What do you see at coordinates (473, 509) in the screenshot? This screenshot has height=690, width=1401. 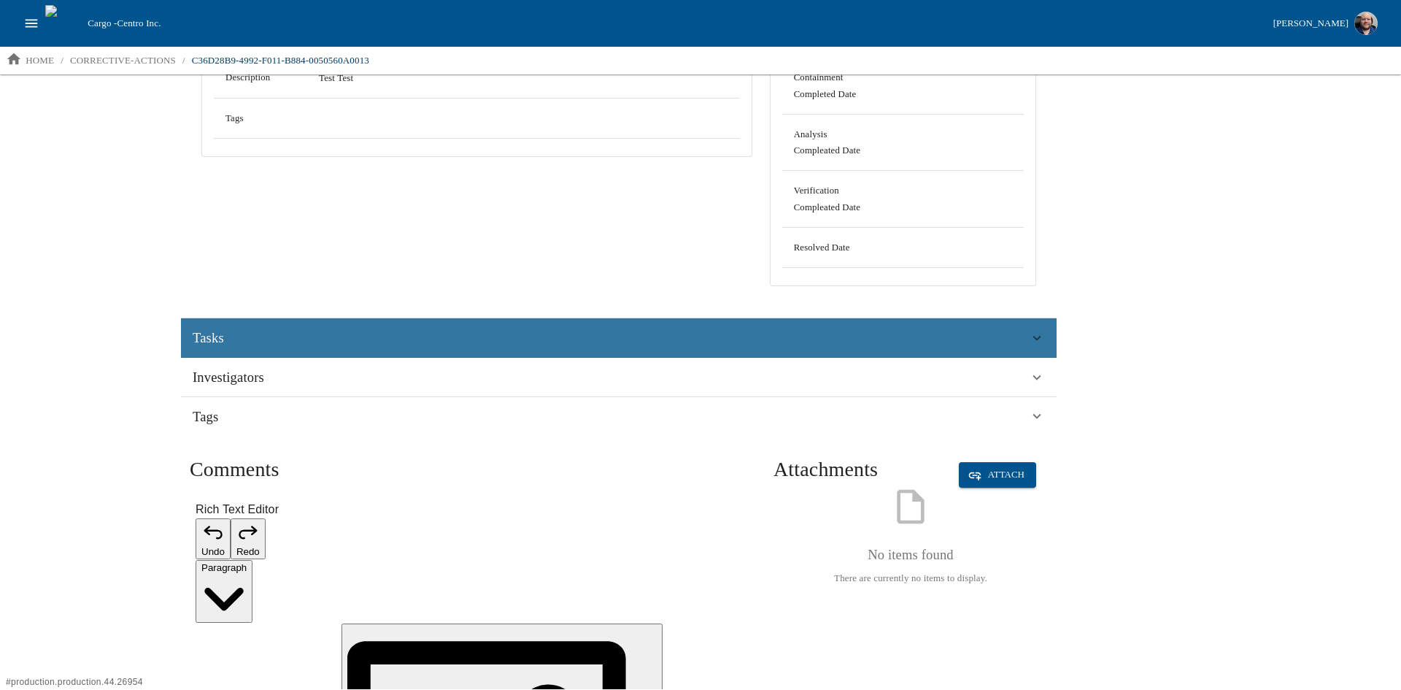 I see `label: Rich Text Editor` at bounding box center [473, 509].